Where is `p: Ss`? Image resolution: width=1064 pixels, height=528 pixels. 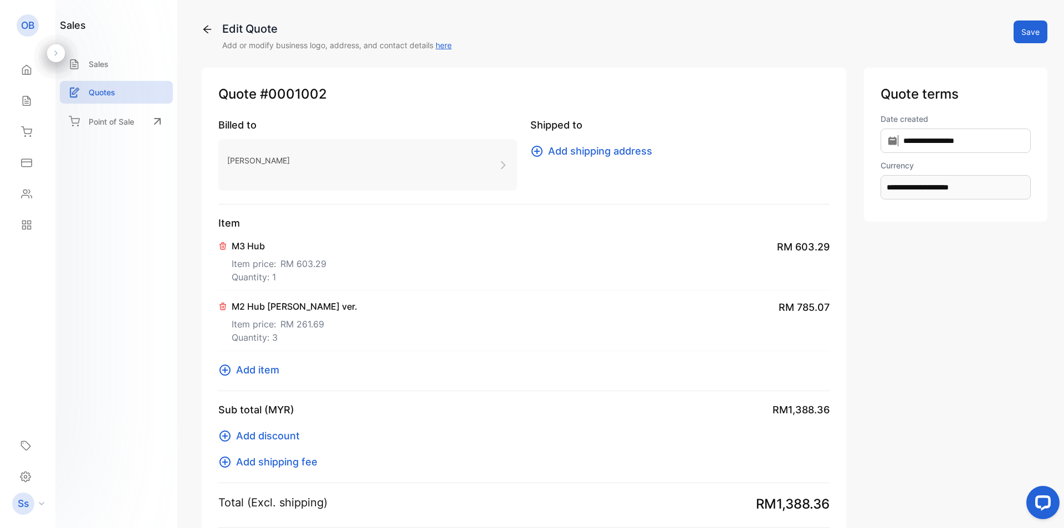
p: Ss is located at coordinates (23, 504).